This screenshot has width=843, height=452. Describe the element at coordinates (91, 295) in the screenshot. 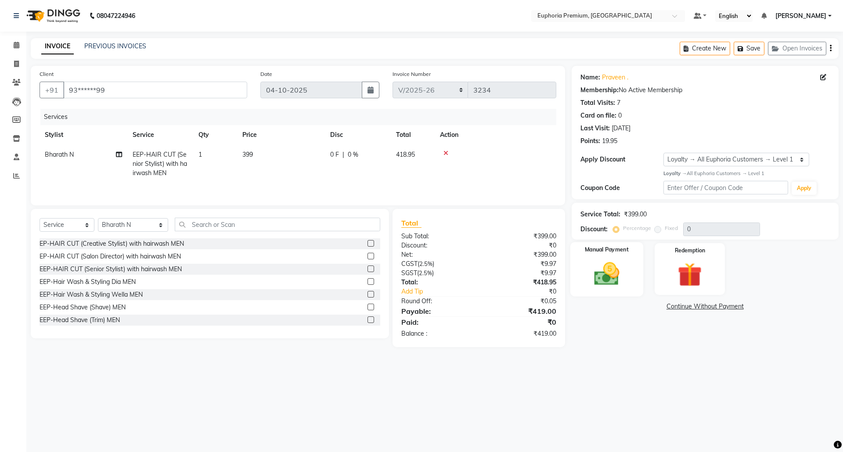

I see `div: EEP-Hair Wash & Styling Wella MEN` at that location.